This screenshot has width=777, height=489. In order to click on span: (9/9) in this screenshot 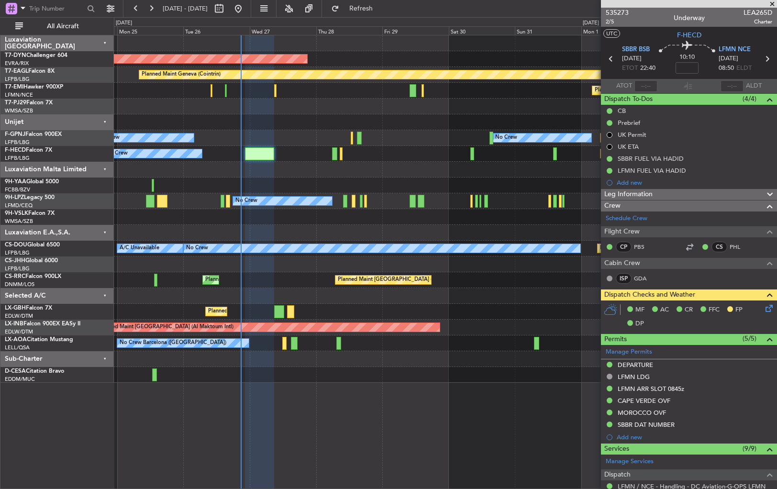, I will do `click(750, 448)`.